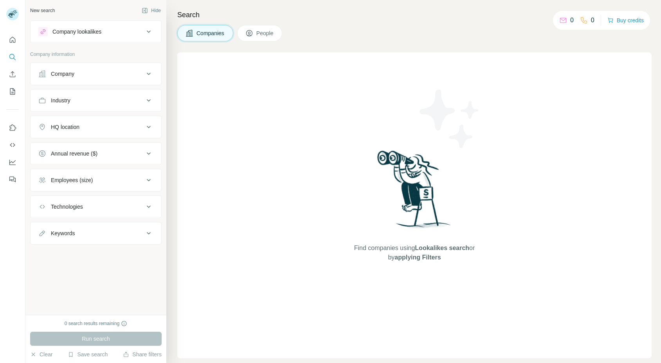 The width and height of the screenshot is (661, 363). What do you see at coordinates (96, 207) in the screenshot?
I see `button: Technologies` at bounding box center [96, 207].